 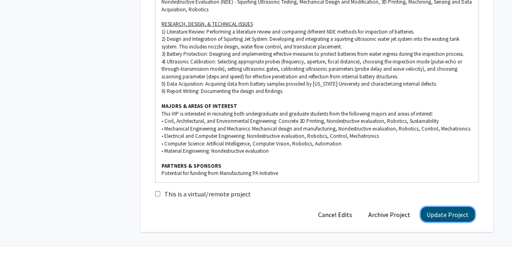 What do you see at coordinates (335, 215) in the screenshot?
I see `button: Cancel Edits` at bounding box center [335, 215].